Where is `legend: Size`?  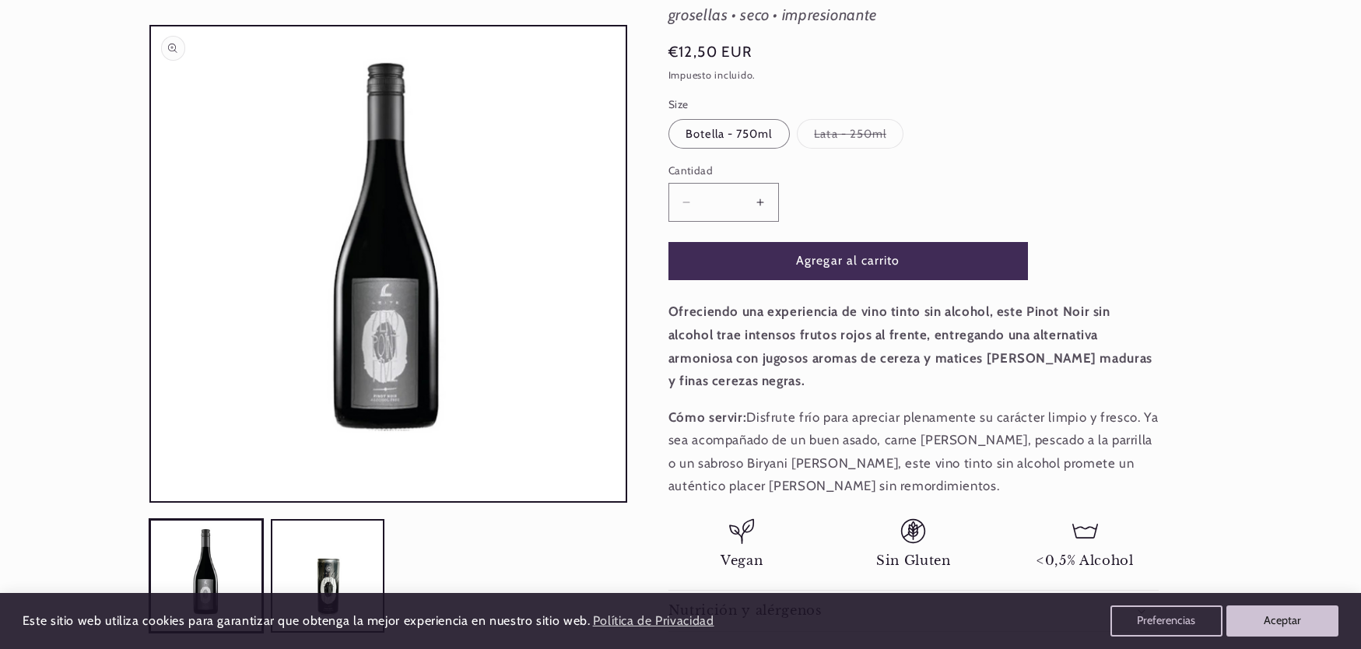
legend: Size is located at coordinates (679, 104).